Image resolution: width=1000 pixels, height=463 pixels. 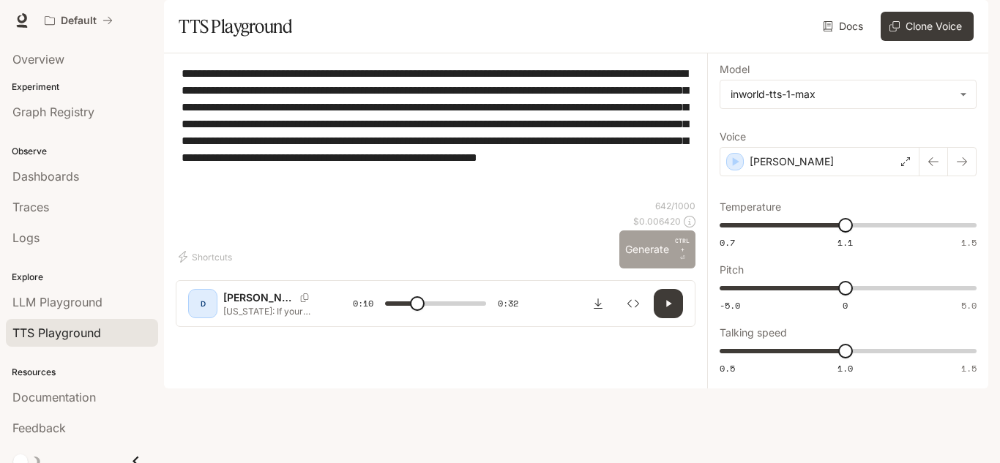 What do you see at coordinates (845, 305) in the screenshot?
I see `span: 0` at bounding box center [845, 305].